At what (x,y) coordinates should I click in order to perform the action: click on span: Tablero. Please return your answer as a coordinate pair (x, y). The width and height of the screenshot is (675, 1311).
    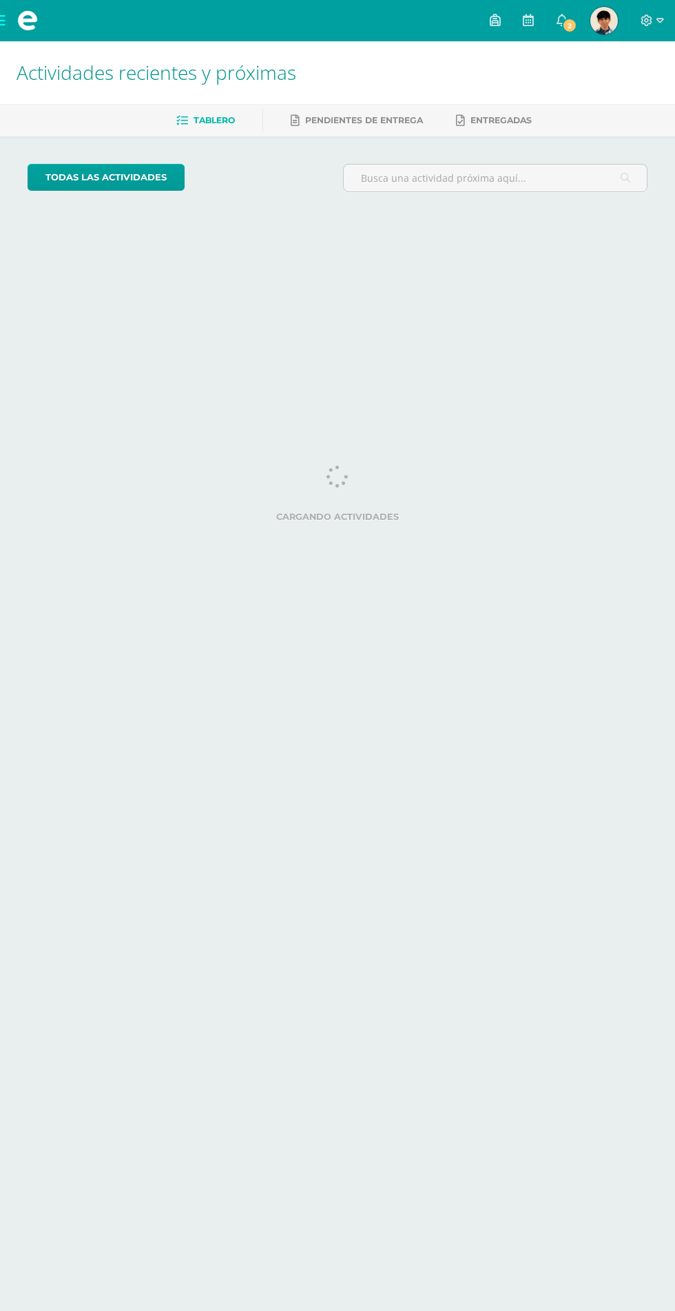
    Looking at the image, I should click on (214, 120).